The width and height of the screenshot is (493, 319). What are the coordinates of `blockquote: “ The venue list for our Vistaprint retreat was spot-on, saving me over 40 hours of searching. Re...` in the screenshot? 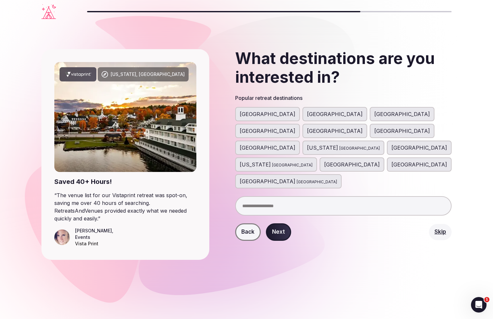 It's located at (125, 207).